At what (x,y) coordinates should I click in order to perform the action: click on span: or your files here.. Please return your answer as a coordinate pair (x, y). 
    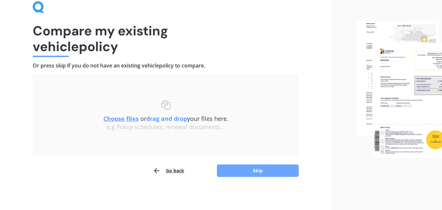
    Looking at the image, I should click on (166, 118).